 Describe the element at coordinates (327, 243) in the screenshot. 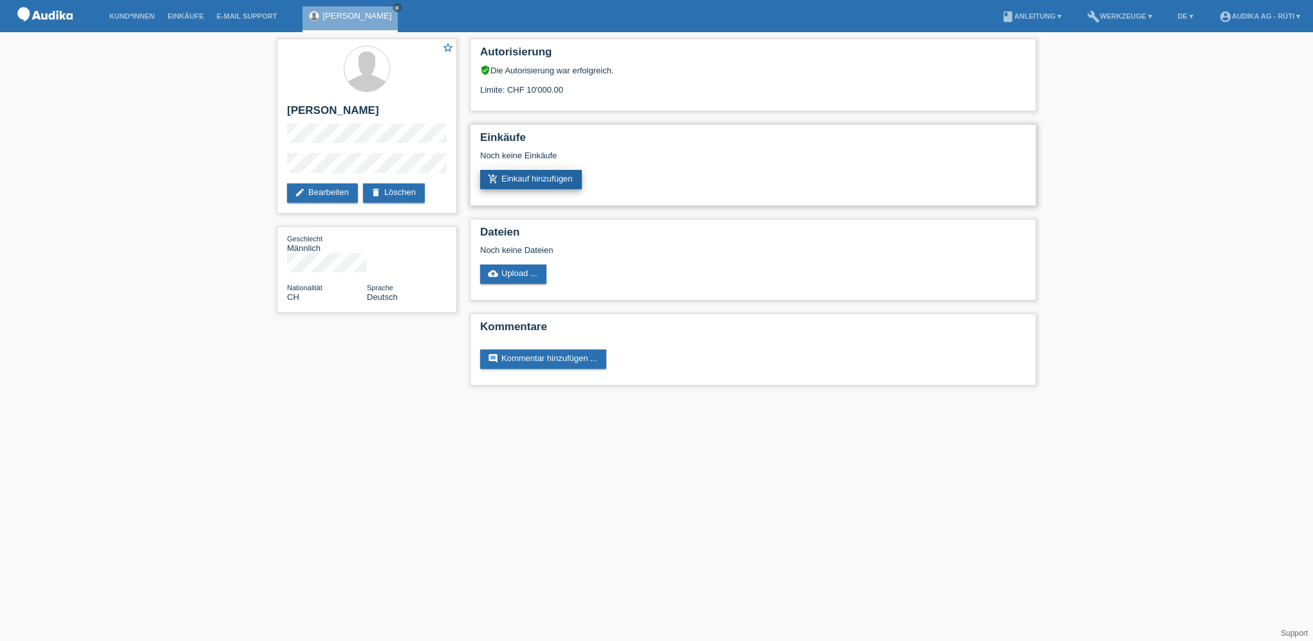

I see `div: Männlich` at that location.